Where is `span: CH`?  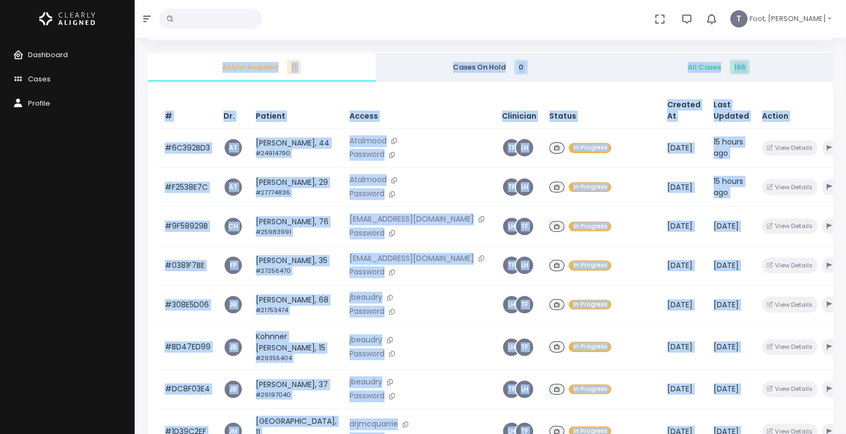 span: CH is located at coordinates (233, 226).